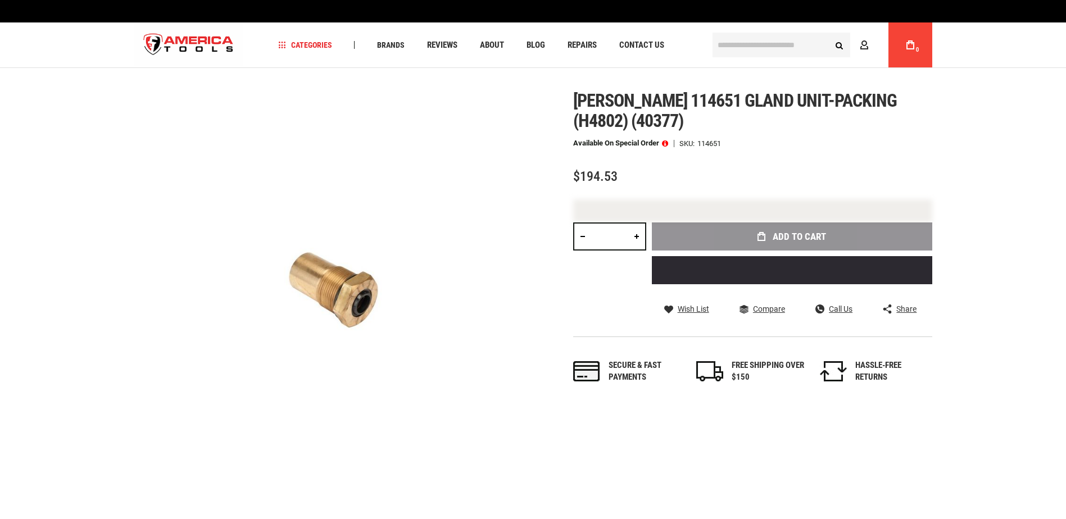 Image resolution: width=1066 pixels, height=519 pixels. What do you see at coordinates (642, 45) in the screenshot?
I see `a: Contact Us` at bounding box center [642, 45].